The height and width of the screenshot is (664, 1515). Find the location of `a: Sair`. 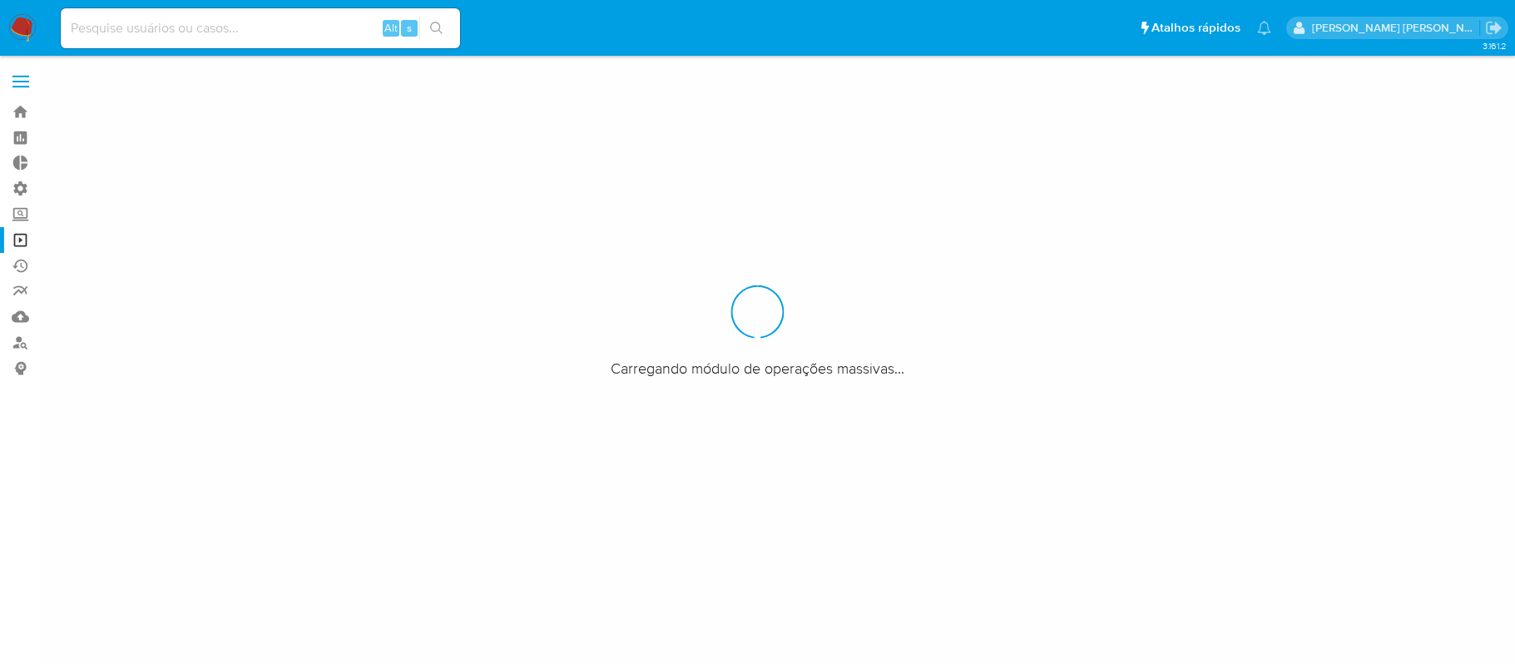

a: Sair is located at coordinates (1494, 27).